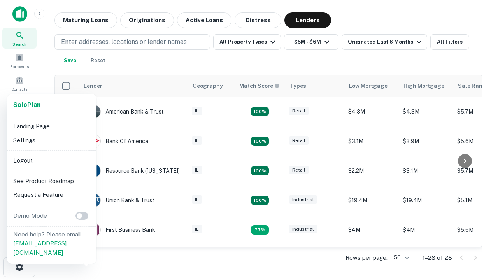 This screenshot has width=498, height=280. I want to click on li: Landing Page, so click(52, 126).